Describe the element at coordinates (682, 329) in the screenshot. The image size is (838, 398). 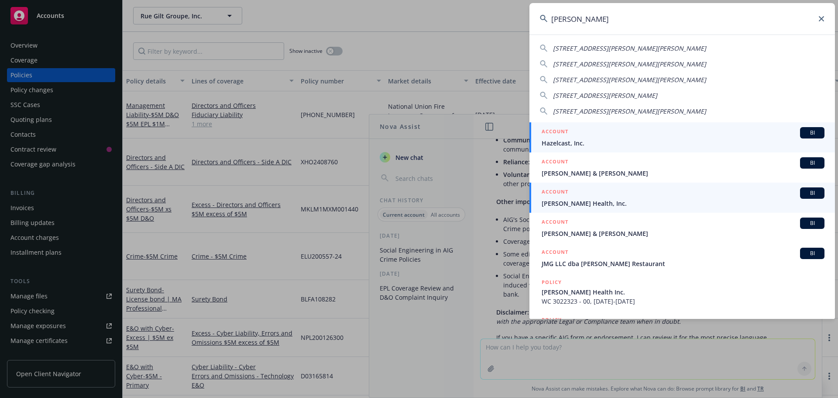
I see `a: POLICY` at that location.